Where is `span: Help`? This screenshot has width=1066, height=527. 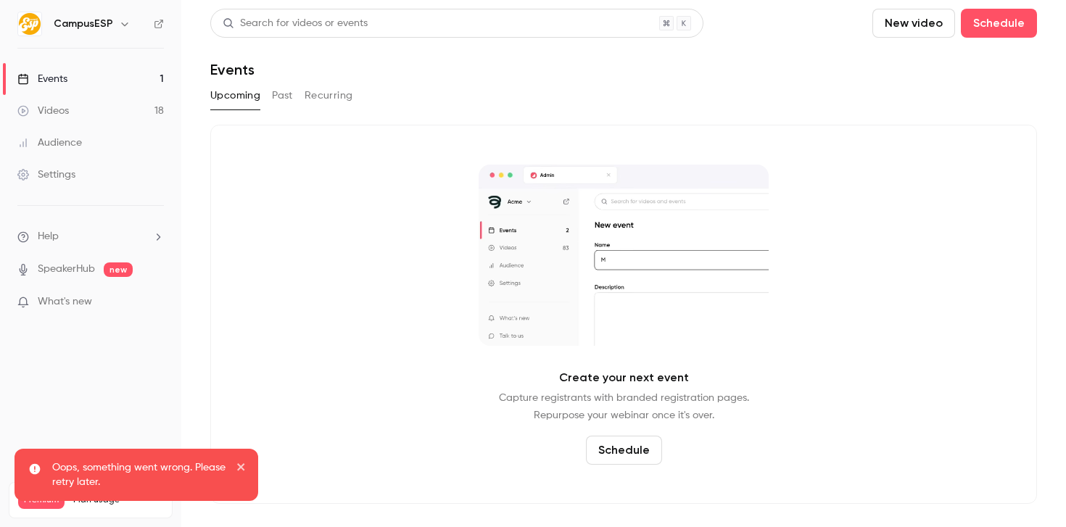 span: Help is located at coordinates (48, 237).